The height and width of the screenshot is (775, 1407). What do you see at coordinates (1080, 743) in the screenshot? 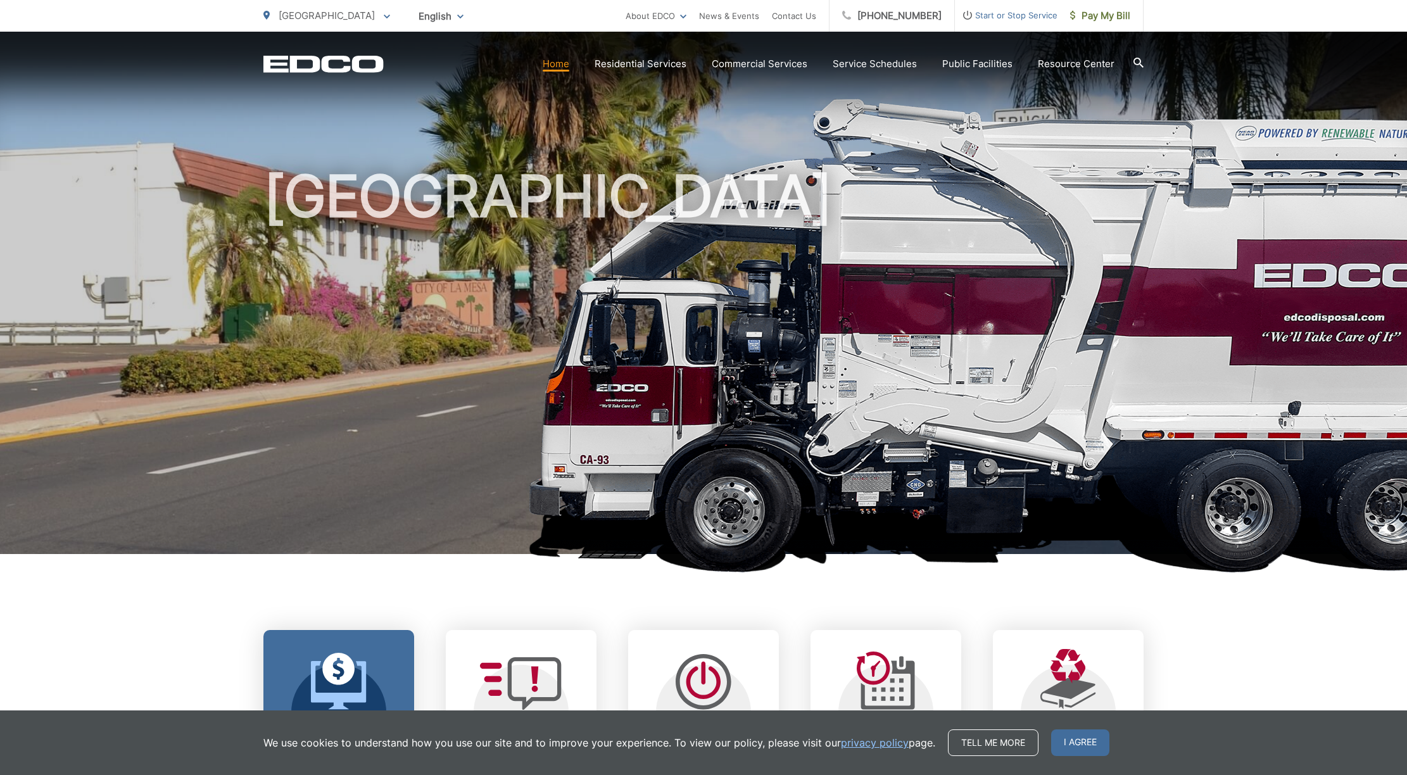
I see `span: I agree` at bounding box center [1080, 743].